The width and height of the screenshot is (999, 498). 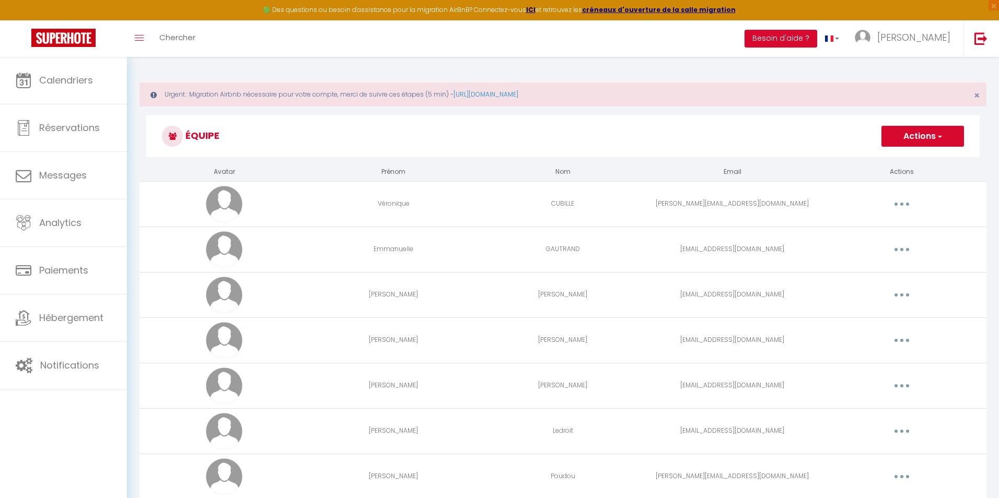 What do you see at coordinates (71, 318) in the screenshot?
I see `span: Hébergement` at bounding box center [71, 318].